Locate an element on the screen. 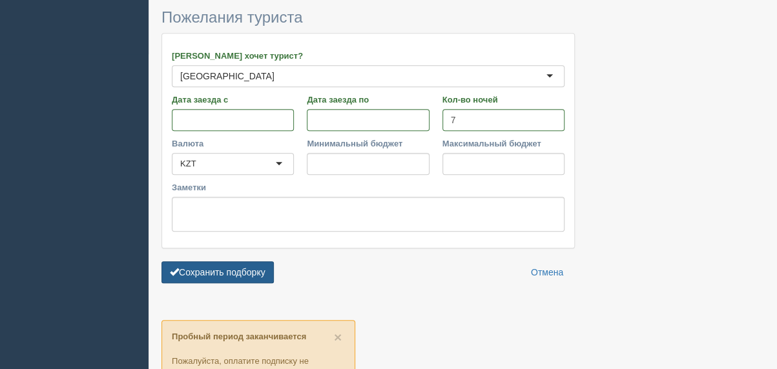 This screenshot has width=777, height=369. label: Валюта is located at coordinates (233, 143).